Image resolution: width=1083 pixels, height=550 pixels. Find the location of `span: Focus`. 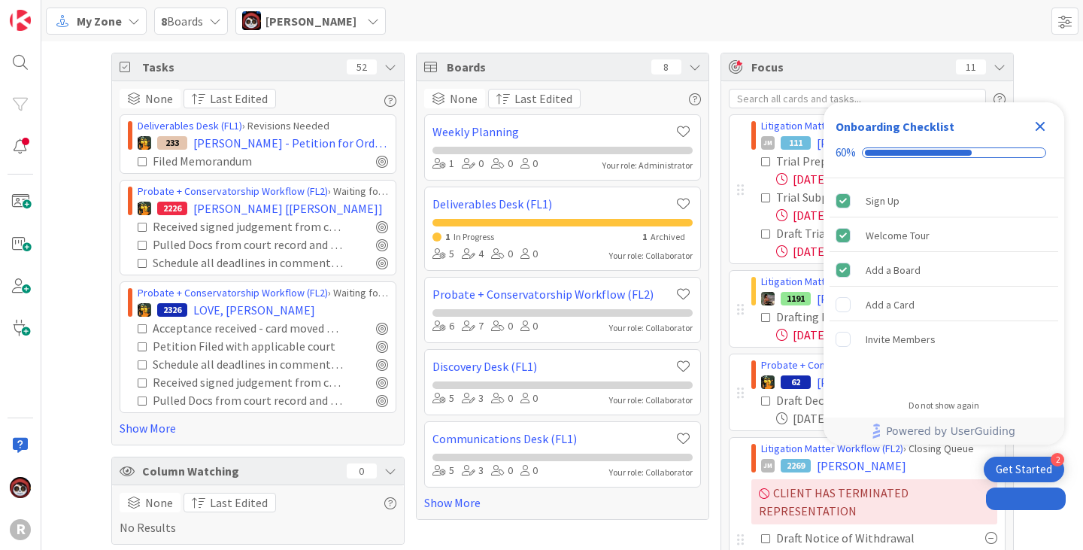

span: Focus is located at coordinates (847, 67).